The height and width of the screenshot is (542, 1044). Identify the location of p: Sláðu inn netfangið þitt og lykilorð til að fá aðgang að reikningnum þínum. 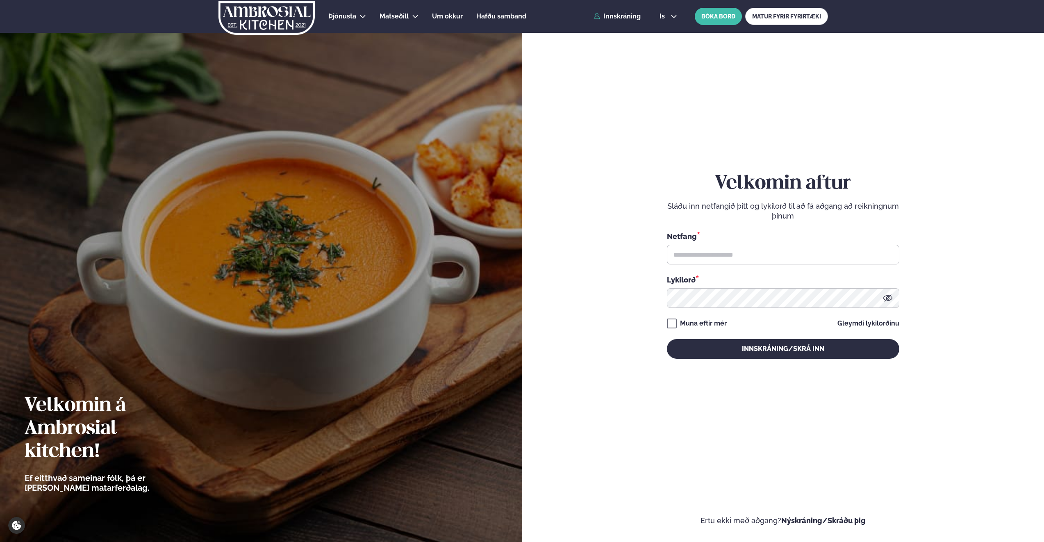
(783, 211).